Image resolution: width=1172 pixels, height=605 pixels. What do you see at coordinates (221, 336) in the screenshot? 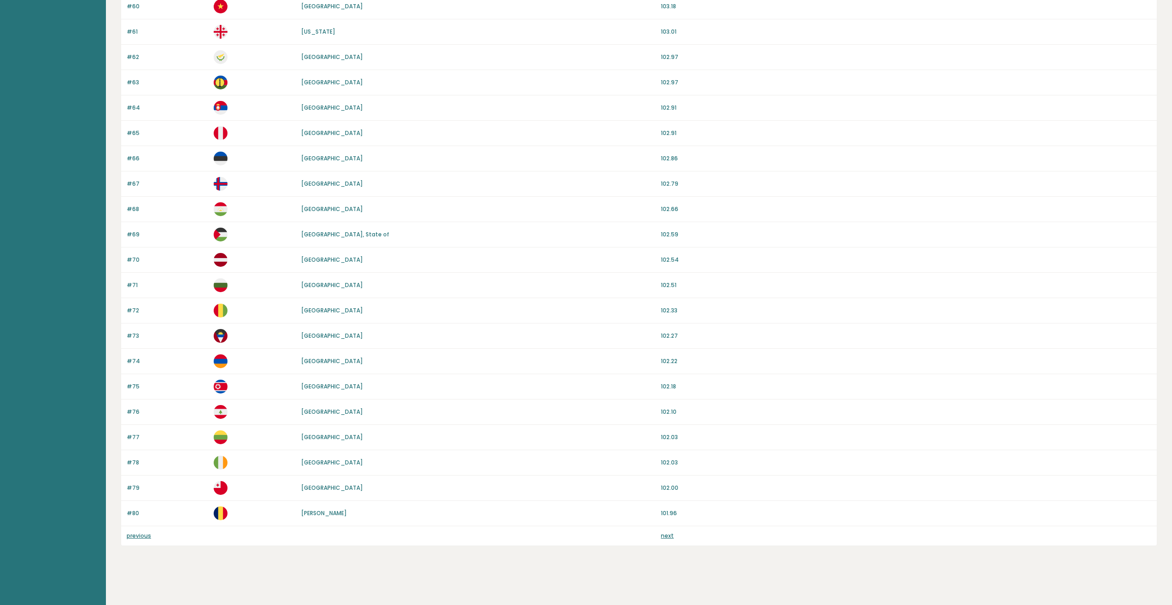
I see `img: ag.svg` at bounding box center [221, 336].